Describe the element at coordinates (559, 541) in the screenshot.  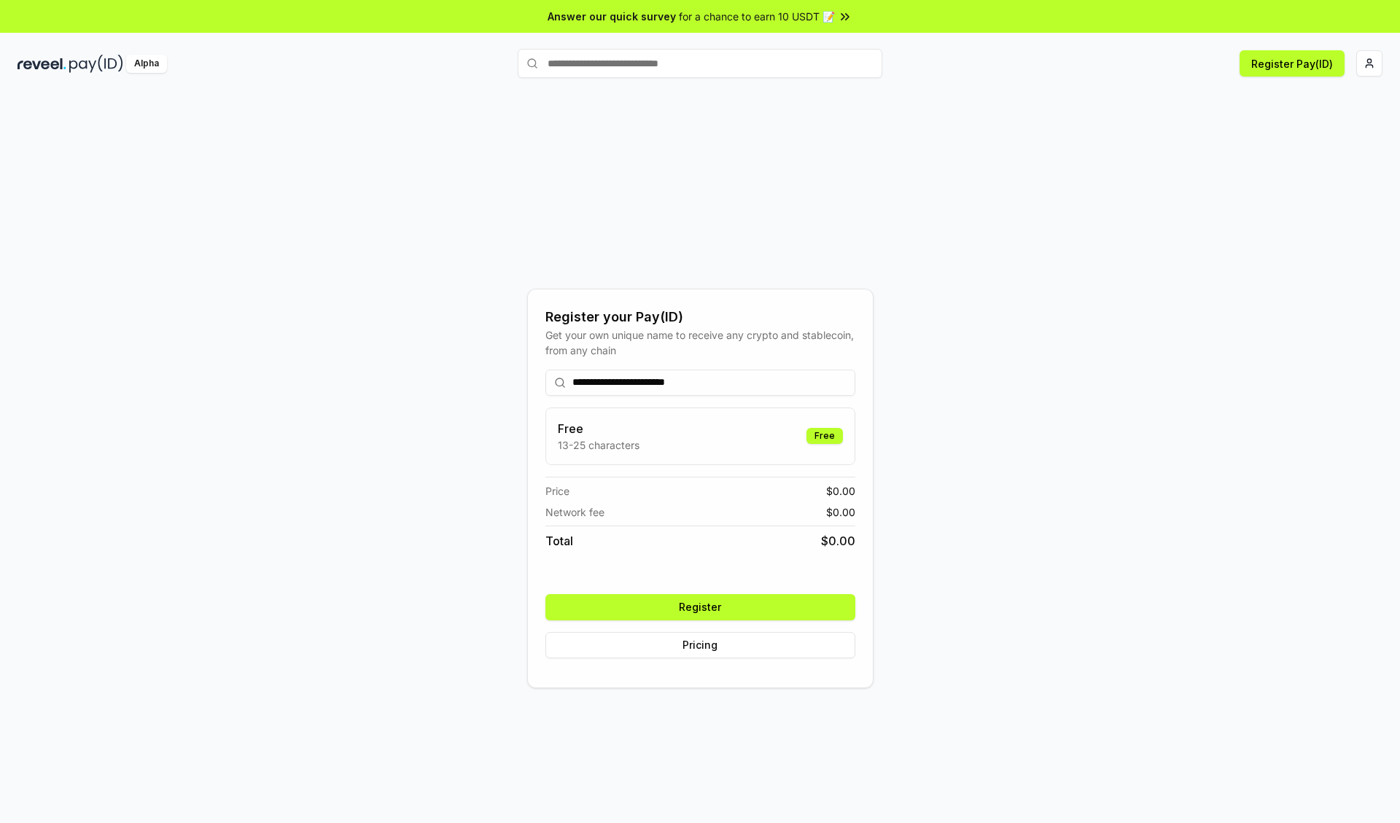
I see `span: Total` at that location.